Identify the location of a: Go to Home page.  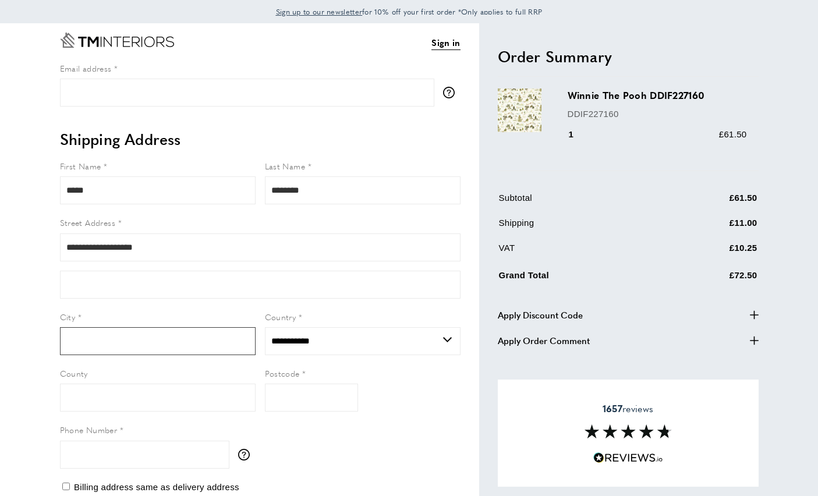
(117, 40).